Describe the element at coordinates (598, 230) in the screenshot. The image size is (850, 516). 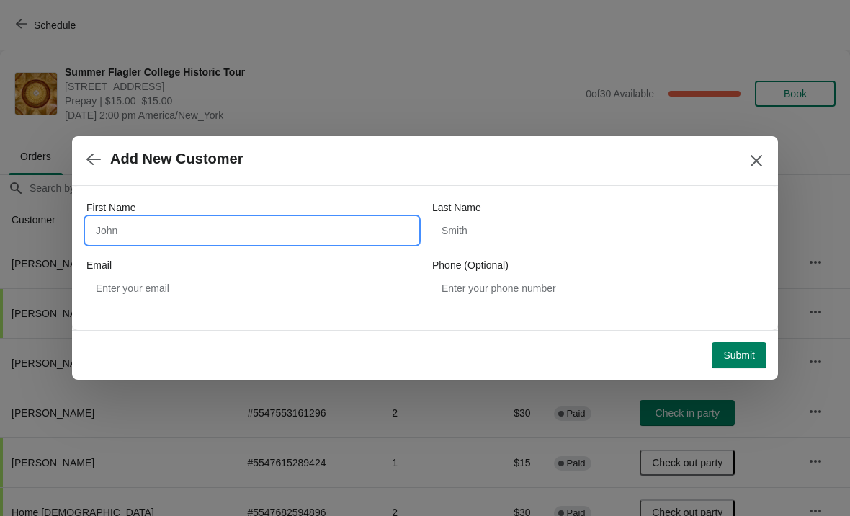
I see `input: Smith` at that location.